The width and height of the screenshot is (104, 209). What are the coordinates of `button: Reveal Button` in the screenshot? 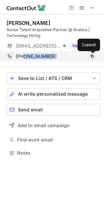 It's located at (82, 46).